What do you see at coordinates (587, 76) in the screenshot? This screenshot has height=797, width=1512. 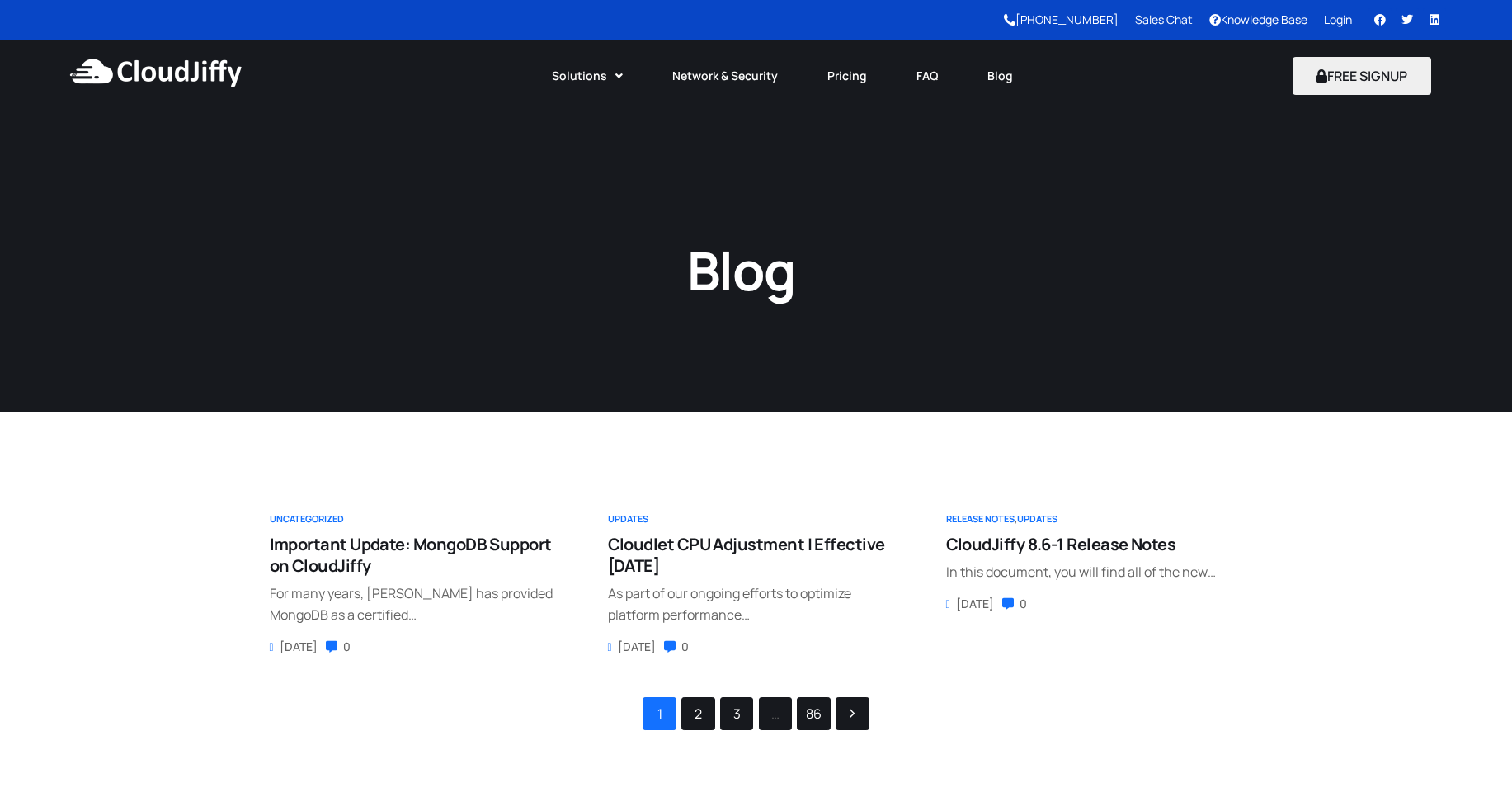 I see `a: Solutions` at bounding box center [587, 76].